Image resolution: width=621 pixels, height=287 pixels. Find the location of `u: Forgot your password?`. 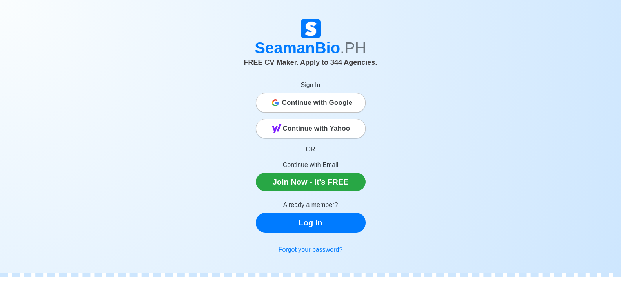

u: Forgot your password? is located at coordinates (311, 250).